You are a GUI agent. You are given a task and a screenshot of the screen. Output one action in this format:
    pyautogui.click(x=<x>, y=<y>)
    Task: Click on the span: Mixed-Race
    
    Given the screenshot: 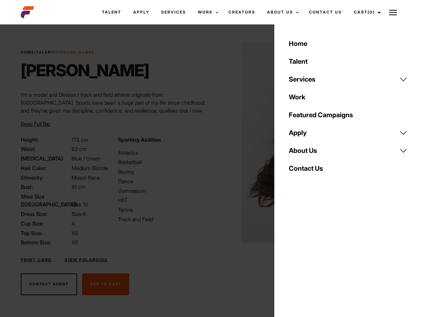 What is the action you would take?
    pyautogui.click(x=86, y=177)
    